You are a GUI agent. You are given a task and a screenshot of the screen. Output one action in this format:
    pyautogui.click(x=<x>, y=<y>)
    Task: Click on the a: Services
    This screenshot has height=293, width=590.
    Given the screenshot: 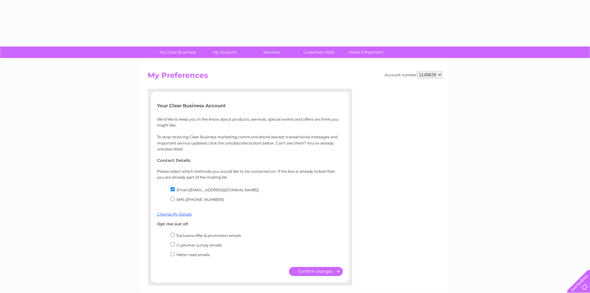 What is the action you would take?
    pyautogui.click(x=272, y=52)
    